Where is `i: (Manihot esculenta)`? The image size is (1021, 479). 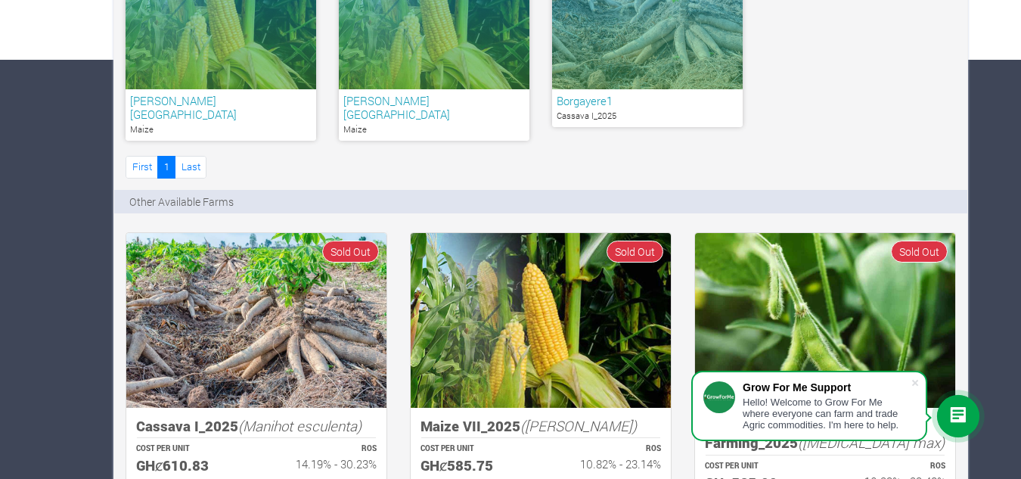
i: (Manihot esculenta) is located at coordinates (299, 425).